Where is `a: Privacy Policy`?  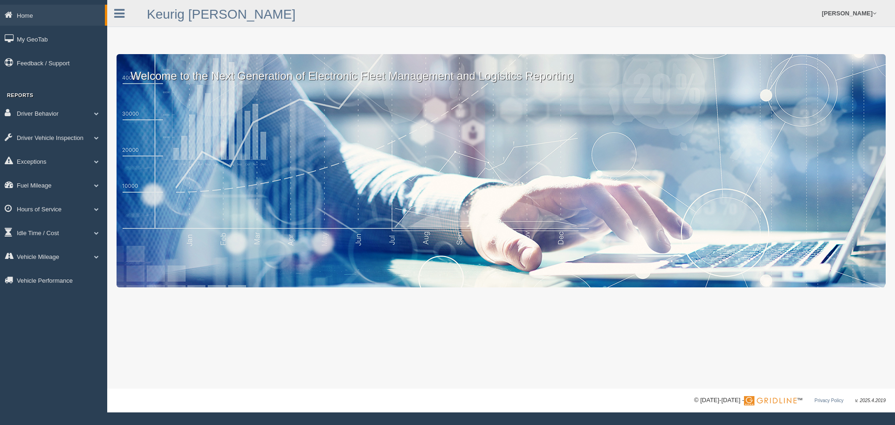
a: Privacy Policy is located at coordinates (829, 400).